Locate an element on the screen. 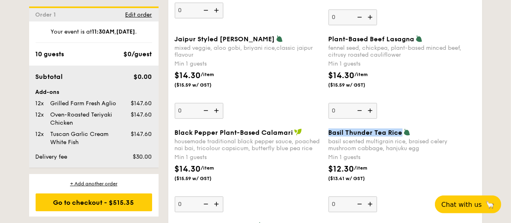 The height and width of the screenshot is (223, 511). img: icon-vegan.f8ff3823.svg is located at coordinates (298, 132).